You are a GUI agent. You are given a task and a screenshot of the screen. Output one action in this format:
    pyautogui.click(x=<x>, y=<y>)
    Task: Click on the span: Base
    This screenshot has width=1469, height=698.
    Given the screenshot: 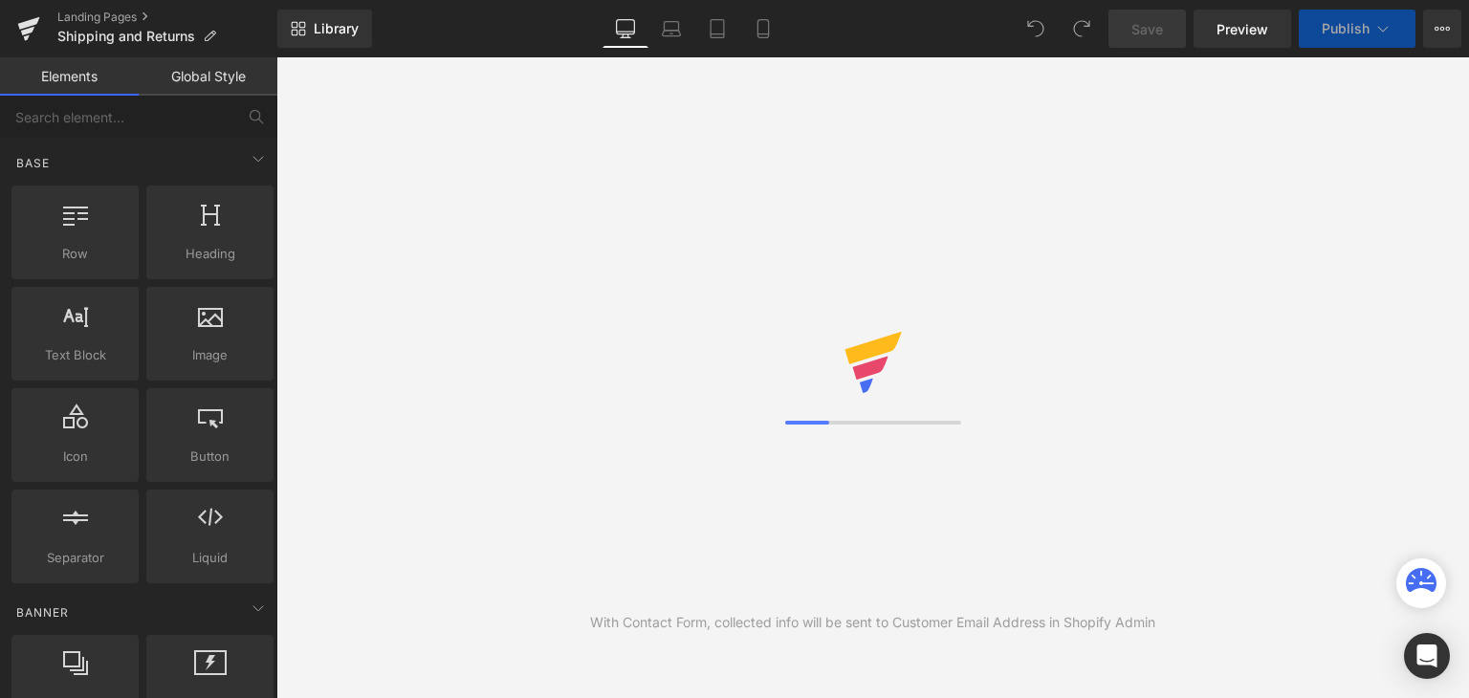 What is the action you would take?
    pyautogui.click(x=33, y=163)
    